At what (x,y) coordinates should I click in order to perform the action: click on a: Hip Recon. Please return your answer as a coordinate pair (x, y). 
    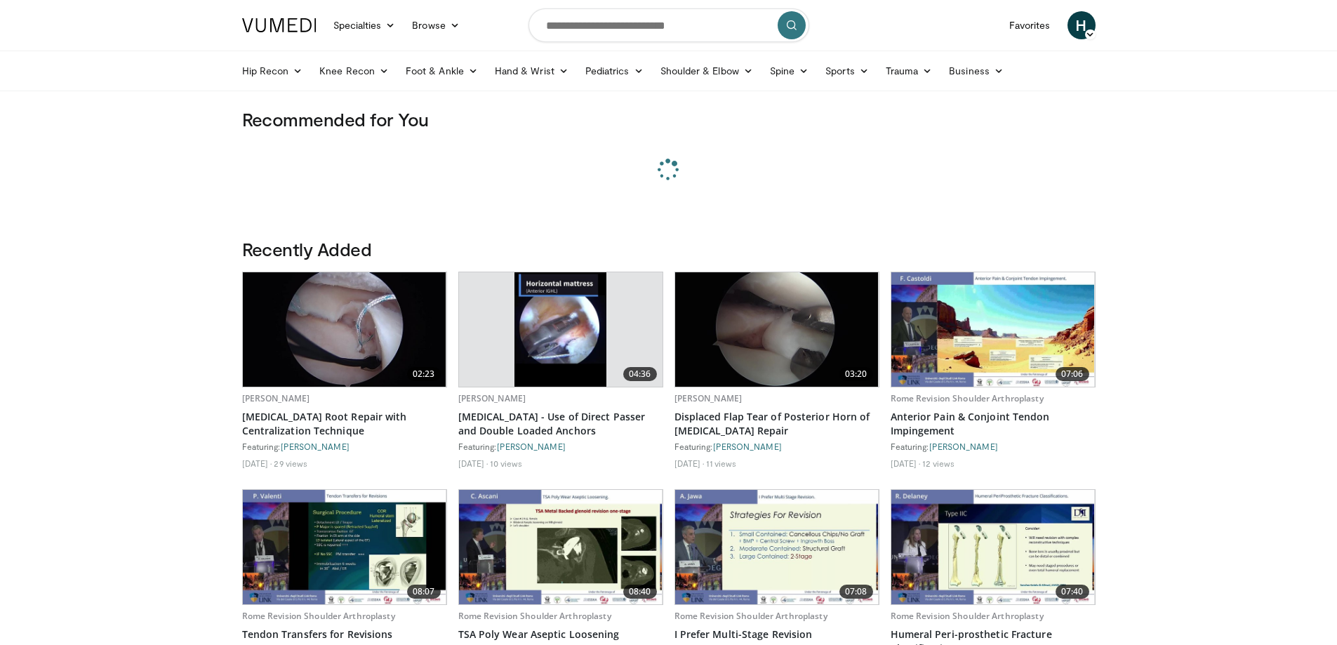
    Looking at the image, I should click on (272, 71).